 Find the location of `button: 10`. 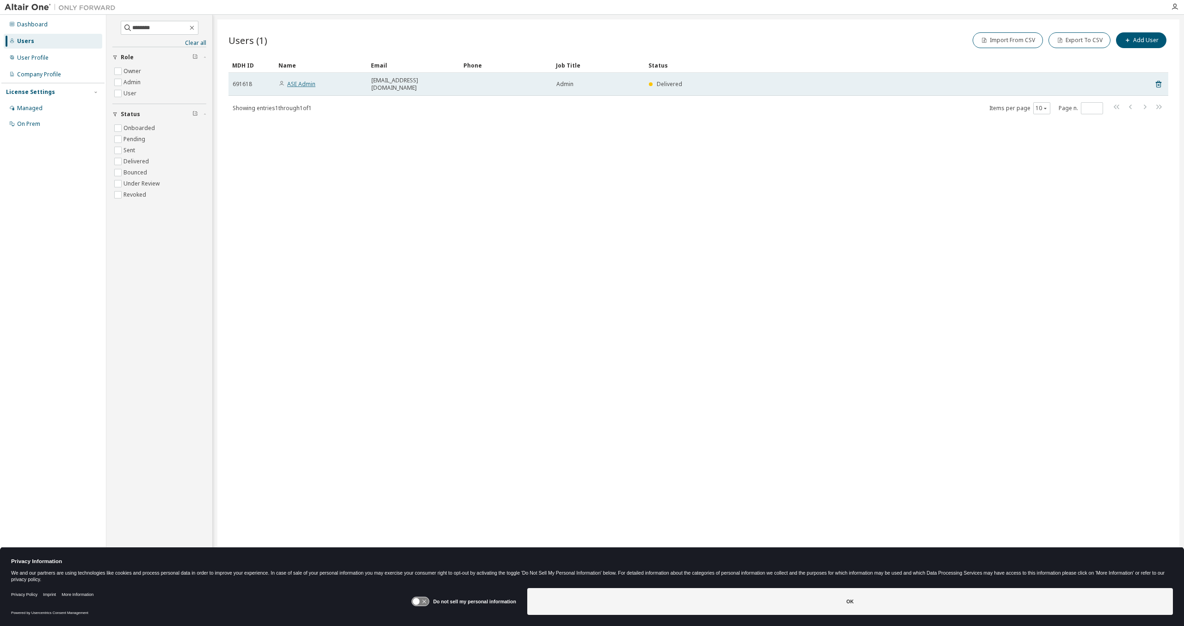

button: 10 is located at coordinates (1042, 108).